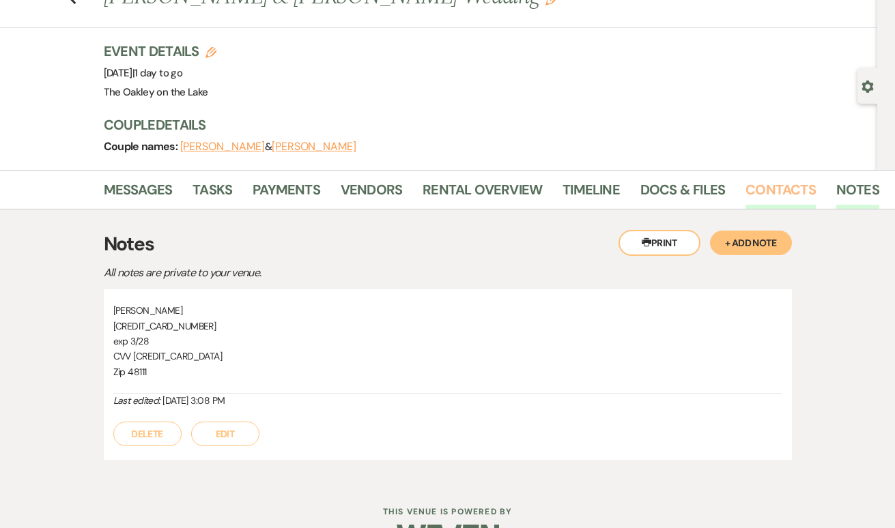 Image resolution: width=895 pixels, height=528 pixels. Describe the element at coordinates (659, 243) in the screenshot. I see `button: Print` at that location.